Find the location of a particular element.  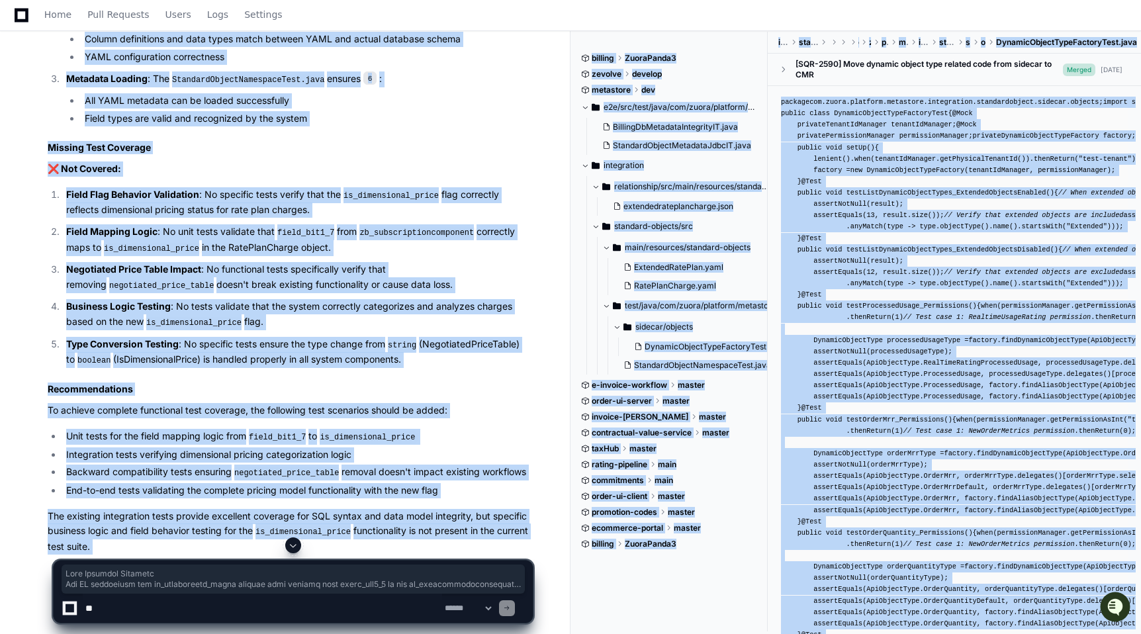

li: YAML configuration correctness is located at coordinates (306, 57).